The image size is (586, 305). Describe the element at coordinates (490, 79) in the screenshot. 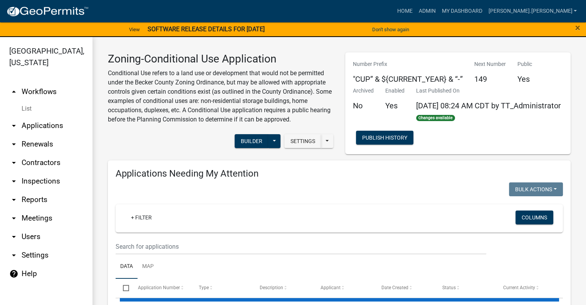

I see `h5: 149` at that location.